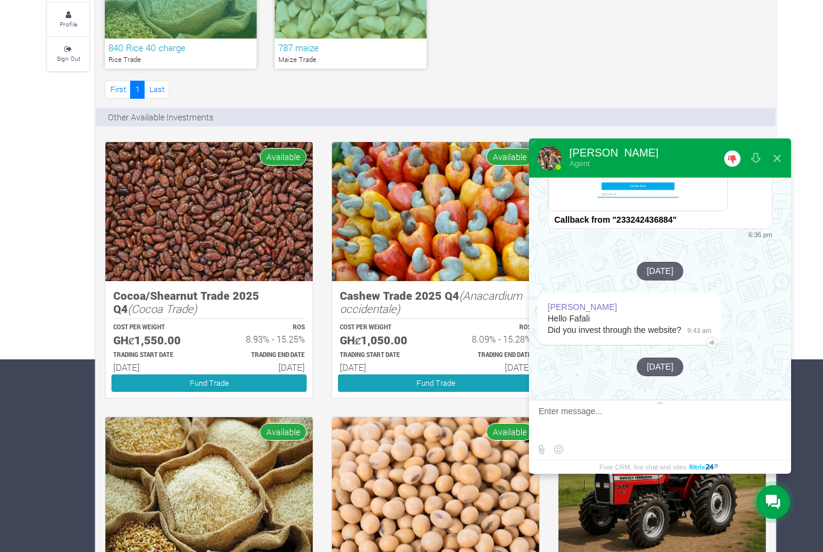 This screenshot has height=552, width=823. I want to click on p: Other Available Investments, so click(160, 117).